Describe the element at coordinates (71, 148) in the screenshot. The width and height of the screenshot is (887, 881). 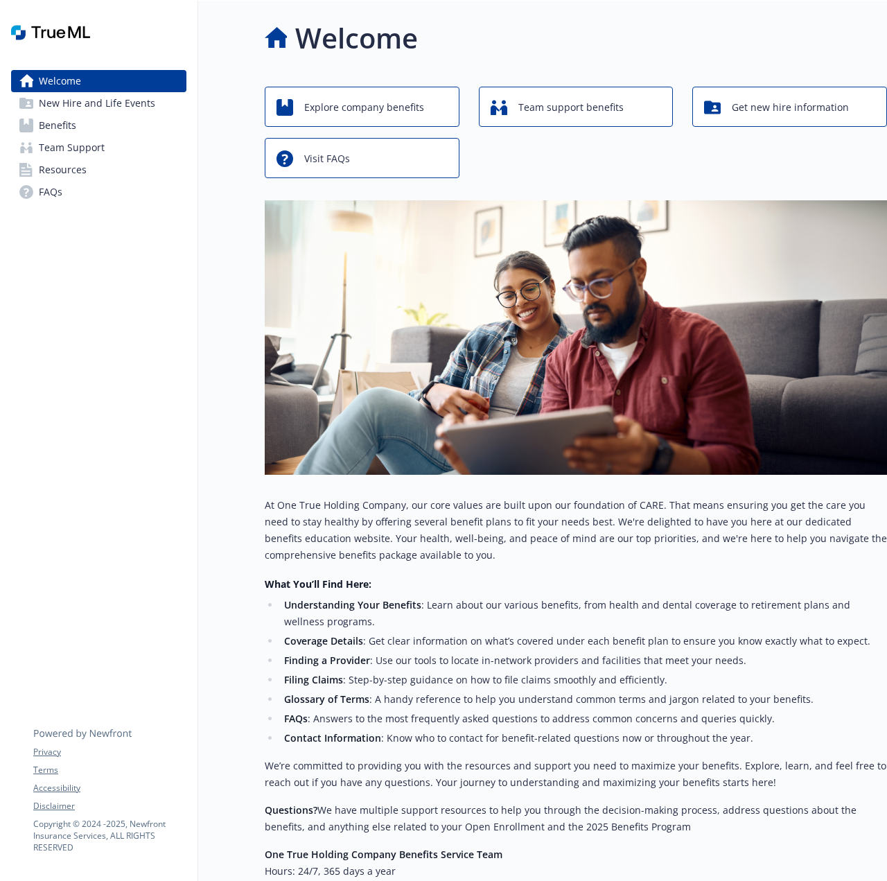
I see `span: Team Support` at that location.